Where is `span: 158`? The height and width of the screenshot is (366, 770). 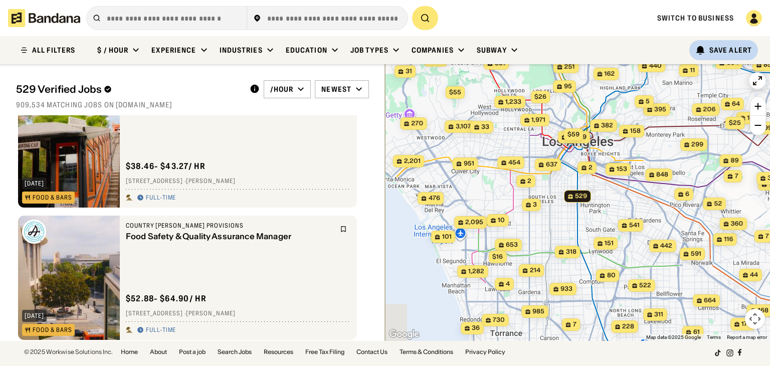
span: 158 is located at coordinates (635, 131).